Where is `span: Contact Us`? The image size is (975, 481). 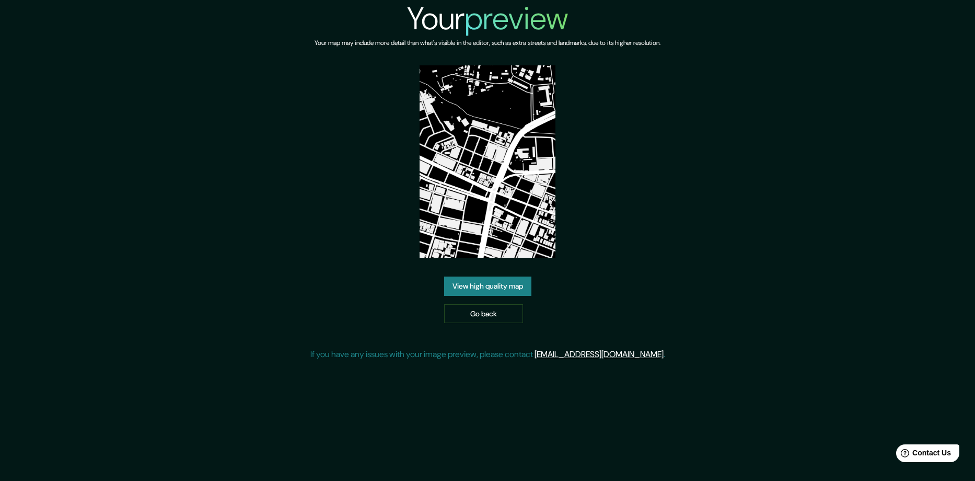
span: Contact Us is located at coordinates (50, 13).